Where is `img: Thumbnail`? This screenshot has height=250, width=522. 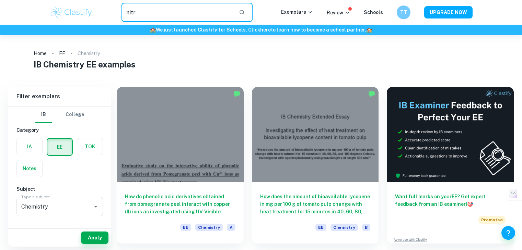
img: Thumbnail is located at coordinates (450, 134).